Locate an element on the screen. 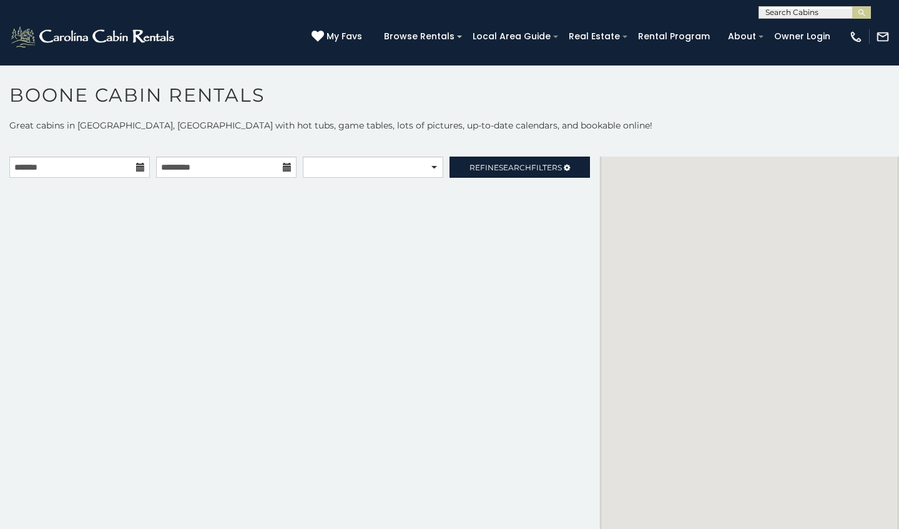 This screenshot has width=899, height=529. img: mail-regular-white.png is located at coordinates (883, 37).